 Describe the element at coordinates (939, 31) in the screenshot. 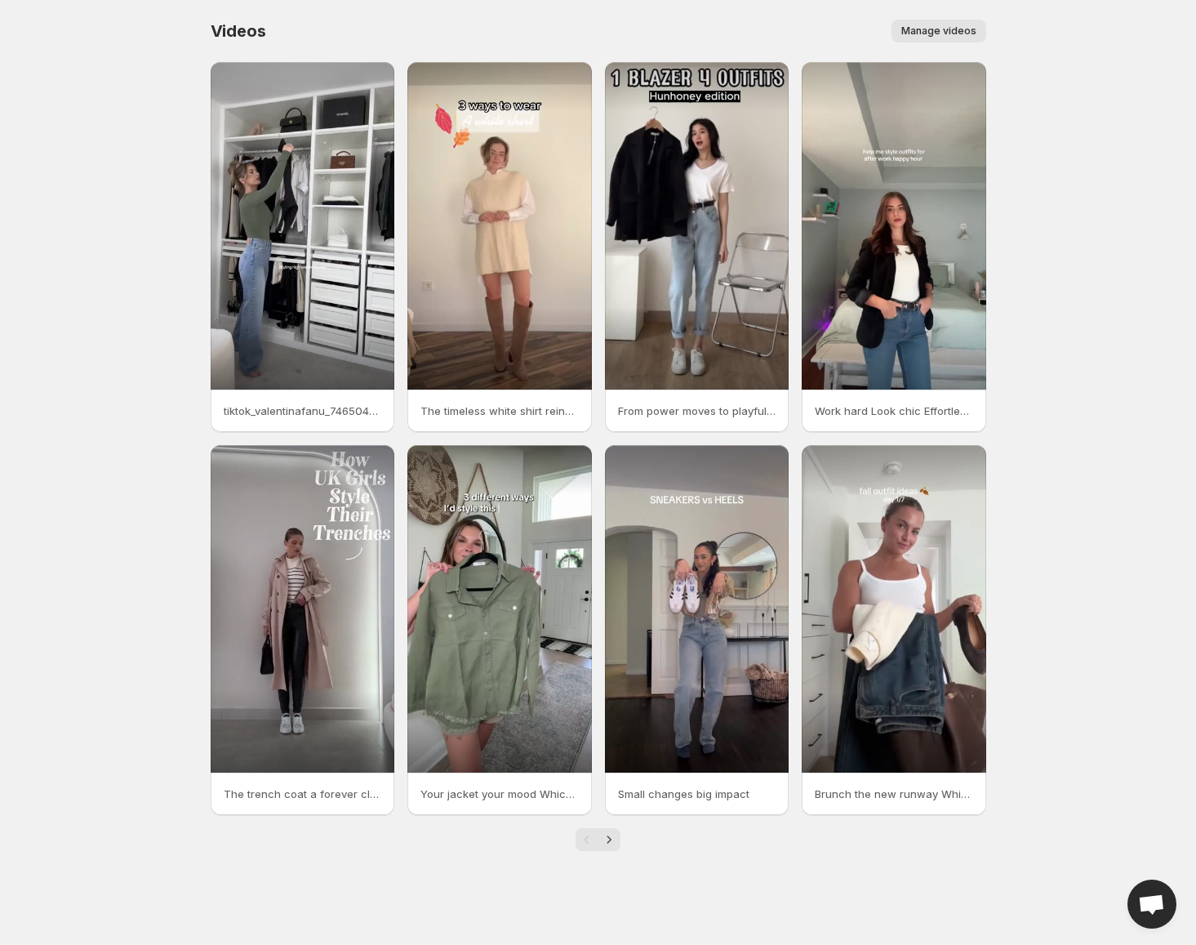

I see `button: Manage videos` at that location.